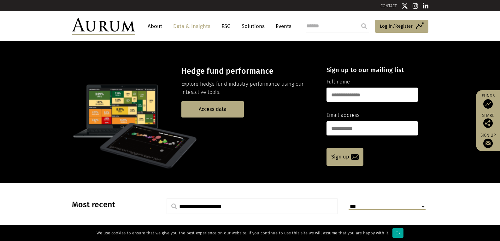  Describe the element at coordinates (488, 101) in the screenshot. I see `a: Funds` at that location.